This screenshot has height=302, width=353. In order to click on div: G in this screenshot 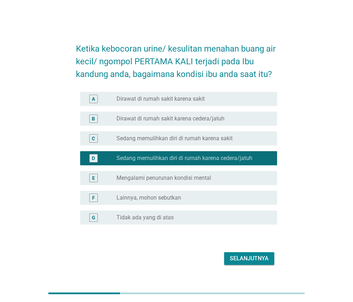, I will do `click(94, 217)`.